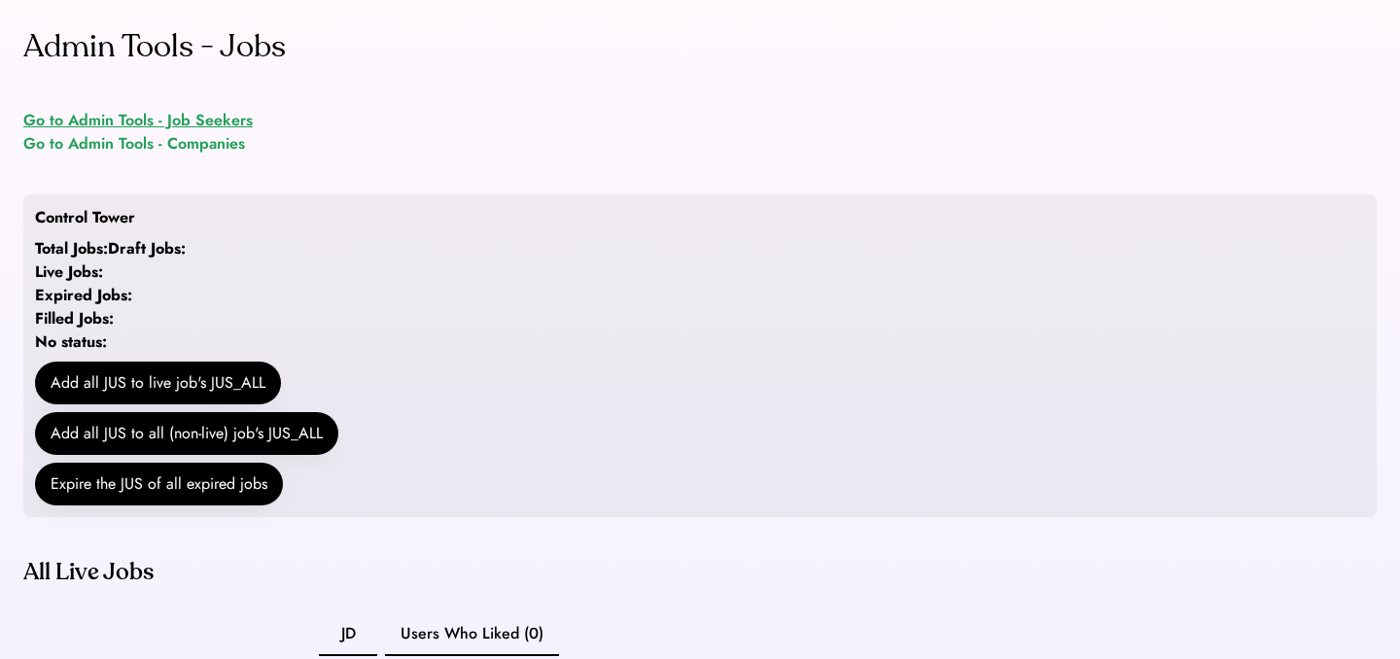 The image size is (1400, 659). What do you see at coordinates (134, 144) in the screenshot?
I see `div: Go to Admin Tools - Companies` at bounding box center [134, 144].